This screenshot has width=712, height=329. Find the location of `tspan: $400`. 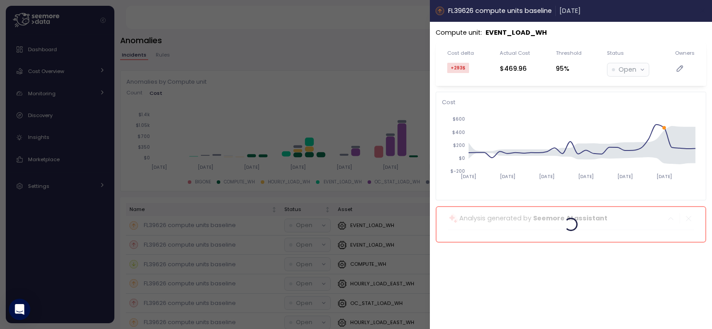

tspan: $400 is located at coordinates (458, 132).